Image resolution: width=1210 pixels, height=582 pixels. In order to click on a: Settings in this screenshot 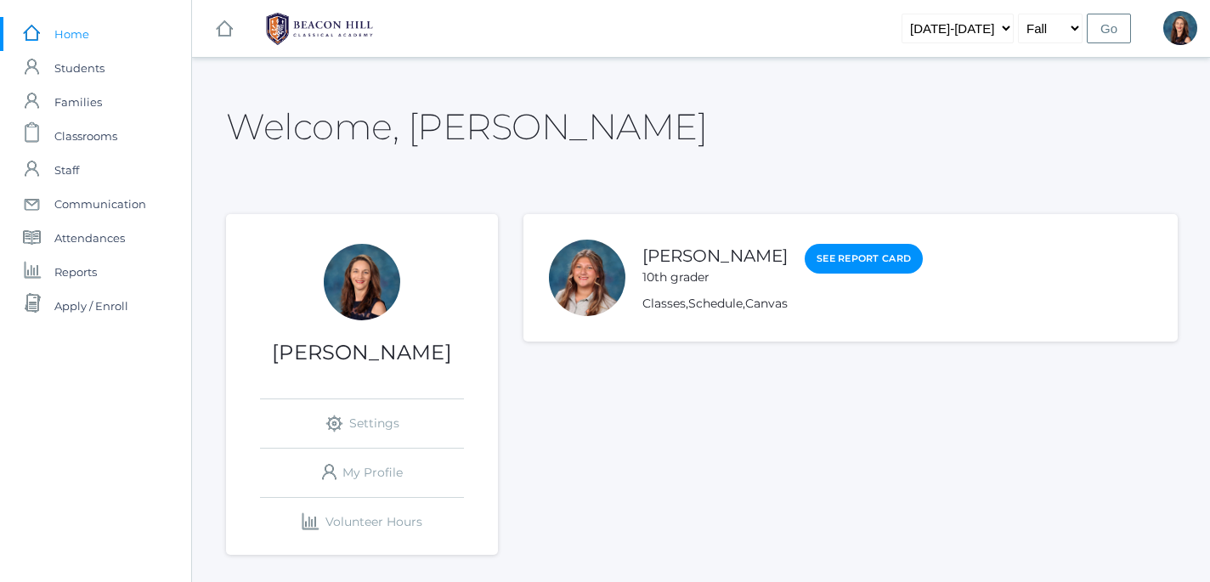, I will do `click(362, 423)`.